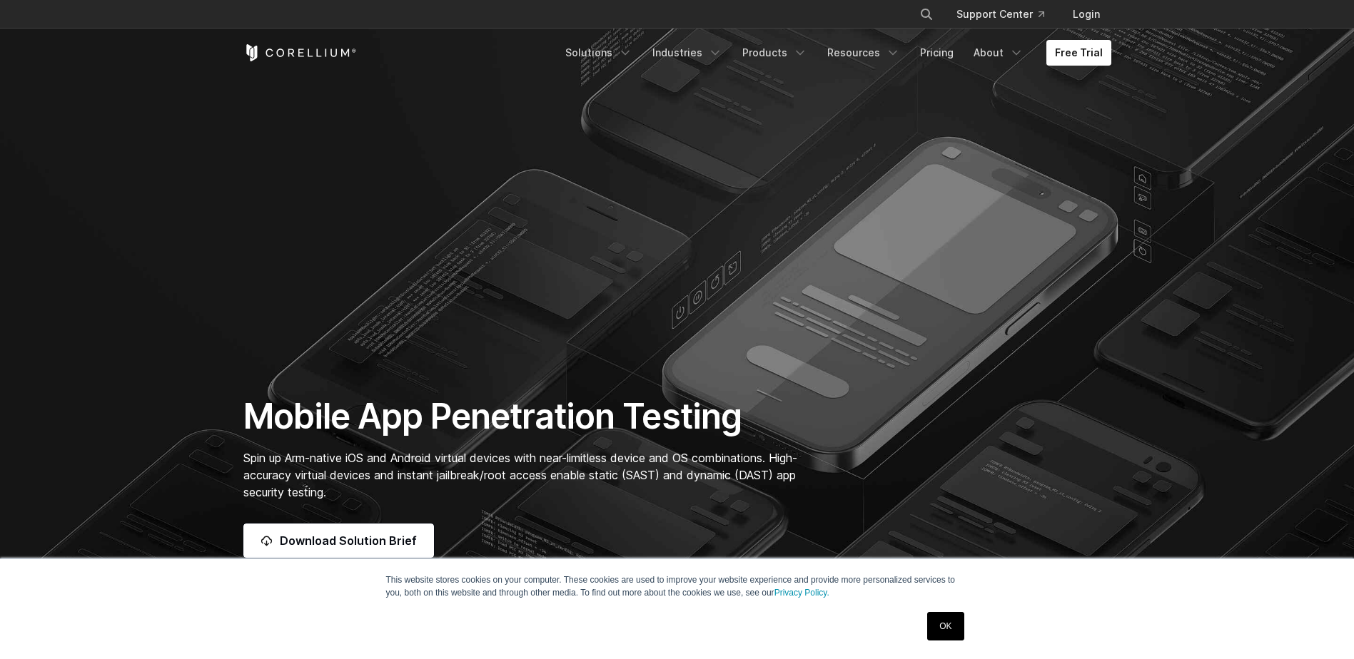 This screenshot has width=1354, height=659. What do you see at coordinates (348, 541) in the screenshot?
I see `span: Download Solution Brief` at bounding box center [348, 541].